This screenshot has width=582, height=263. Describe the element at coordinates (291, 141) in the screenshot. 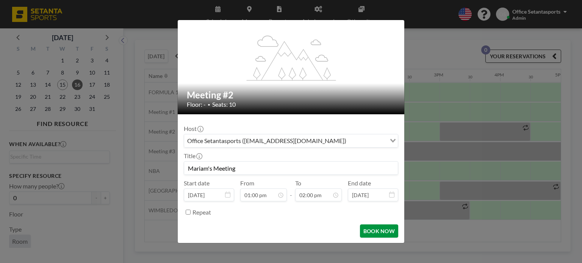

I see `div: Search for option` at that location.